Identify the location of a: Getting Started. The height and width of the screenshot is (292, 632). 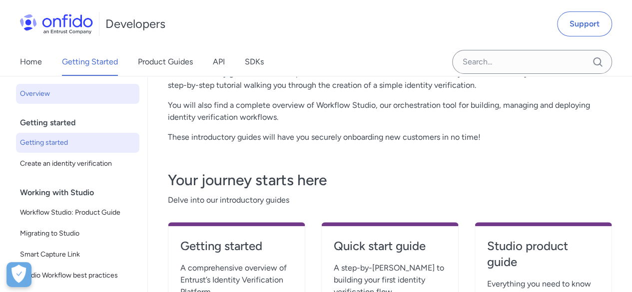
(90, 62).